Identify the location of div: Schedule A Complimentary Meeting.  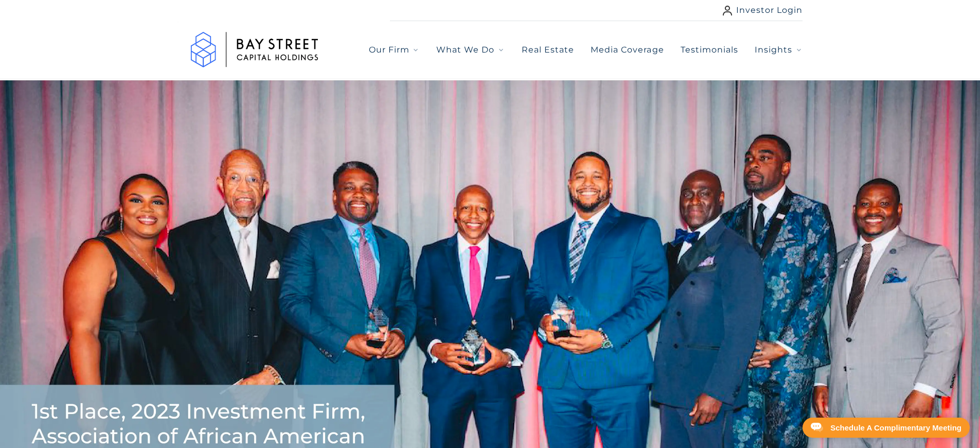
(896, 427).